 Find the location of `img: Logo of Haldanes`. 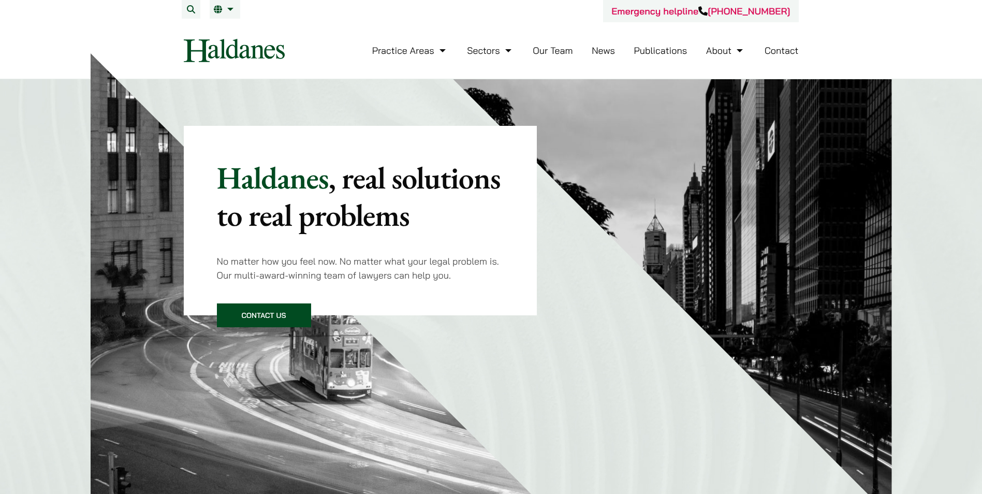

img: Logo of Haldanes is located at coordinates (234, 50).